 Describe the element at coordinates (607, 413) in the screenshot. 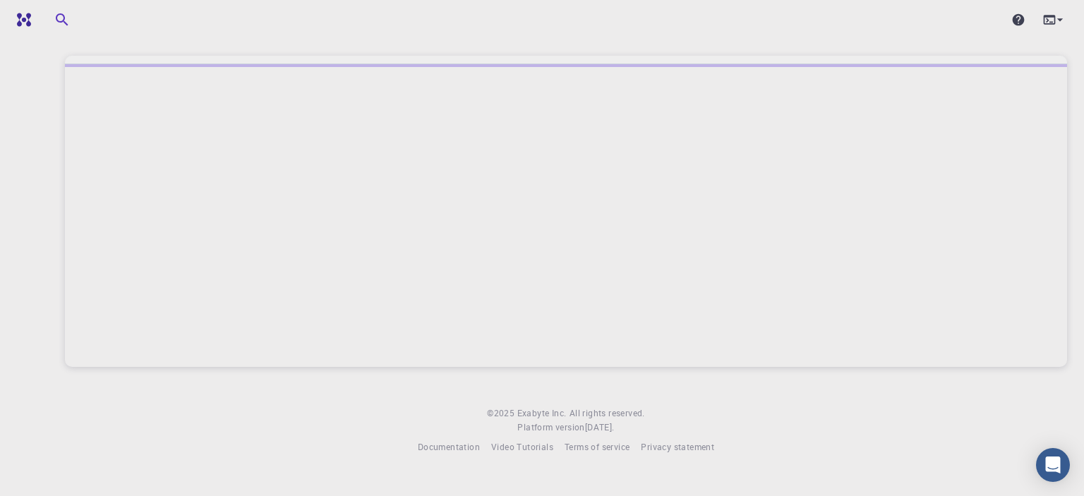

I see `span: All rights reserved.` at that location.